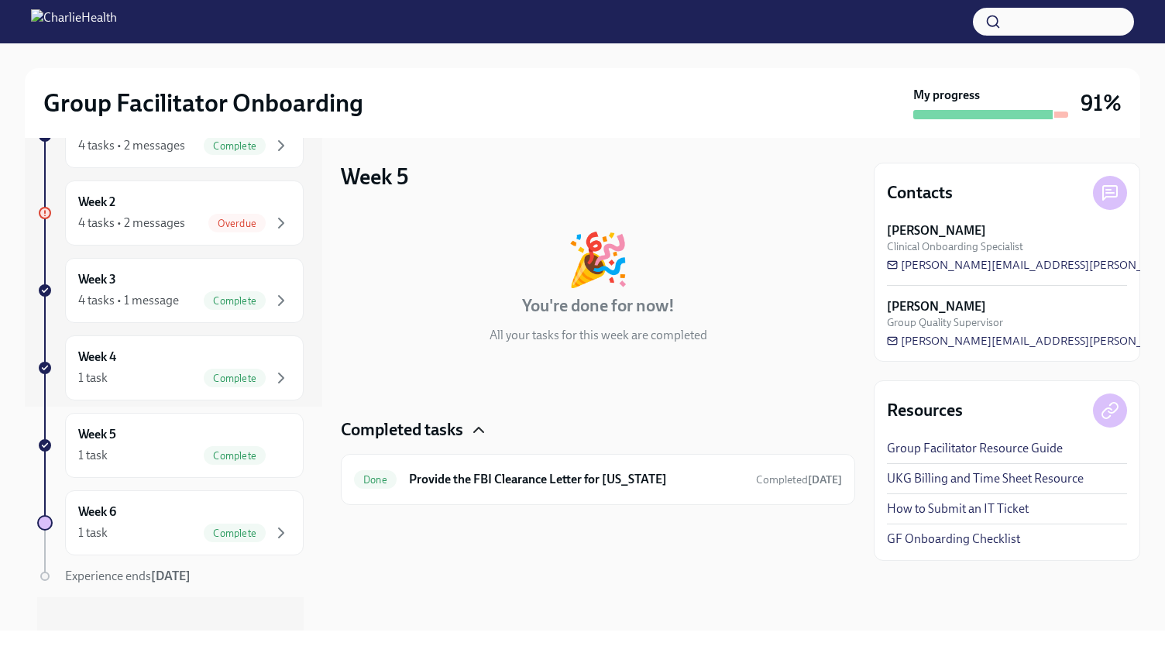 This screenshot has height=646, width=1165. What do you see at coordinates (957, 509) in the screenshot?
I see `a: How to Submit an IT Ticket` at bounding box center [957, 509].